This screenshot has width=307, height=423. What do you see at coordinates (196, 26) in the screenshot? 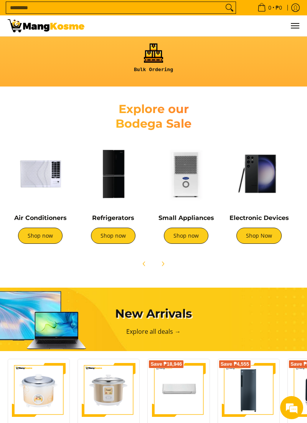
I see `nav: Main Menu` at bounding box center [196, 26].